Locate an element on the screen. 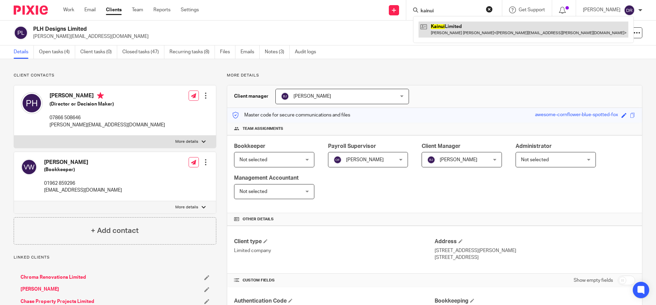 The image size is (656, 305). a: Clients is located at coordinates (114, 10).